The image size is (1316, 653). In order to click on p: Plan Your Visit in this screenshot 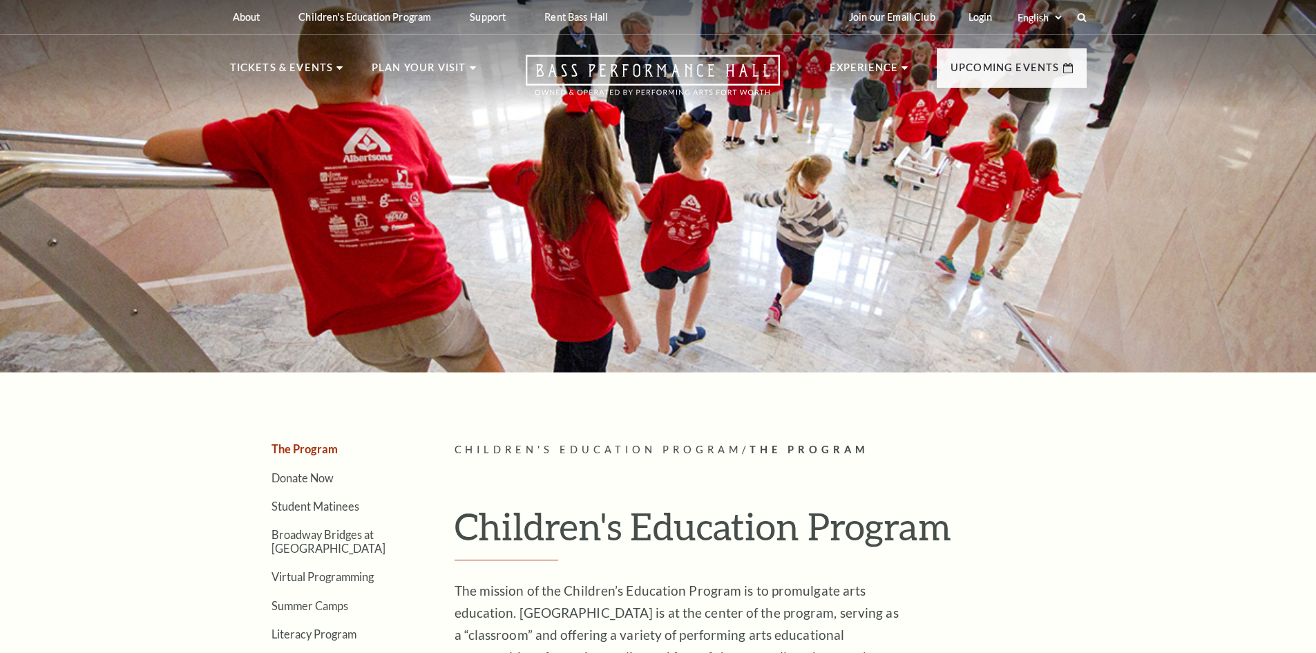, I will do `click(419, 72)`.